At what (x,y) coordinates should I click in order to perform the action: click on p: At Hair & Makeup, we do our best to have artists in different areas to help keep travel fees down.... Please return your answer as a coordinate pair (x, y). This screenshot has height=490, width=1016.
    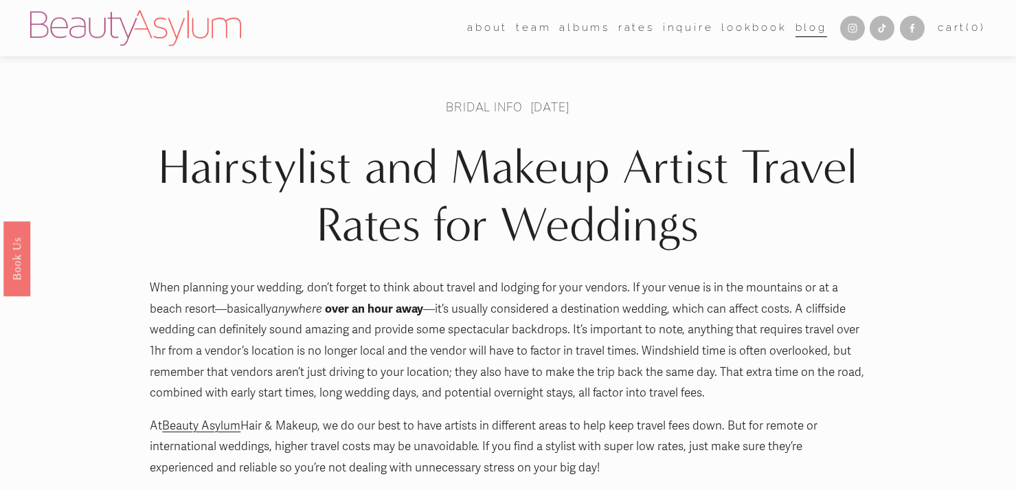
    Looking at the image, I should click on (508, 447).